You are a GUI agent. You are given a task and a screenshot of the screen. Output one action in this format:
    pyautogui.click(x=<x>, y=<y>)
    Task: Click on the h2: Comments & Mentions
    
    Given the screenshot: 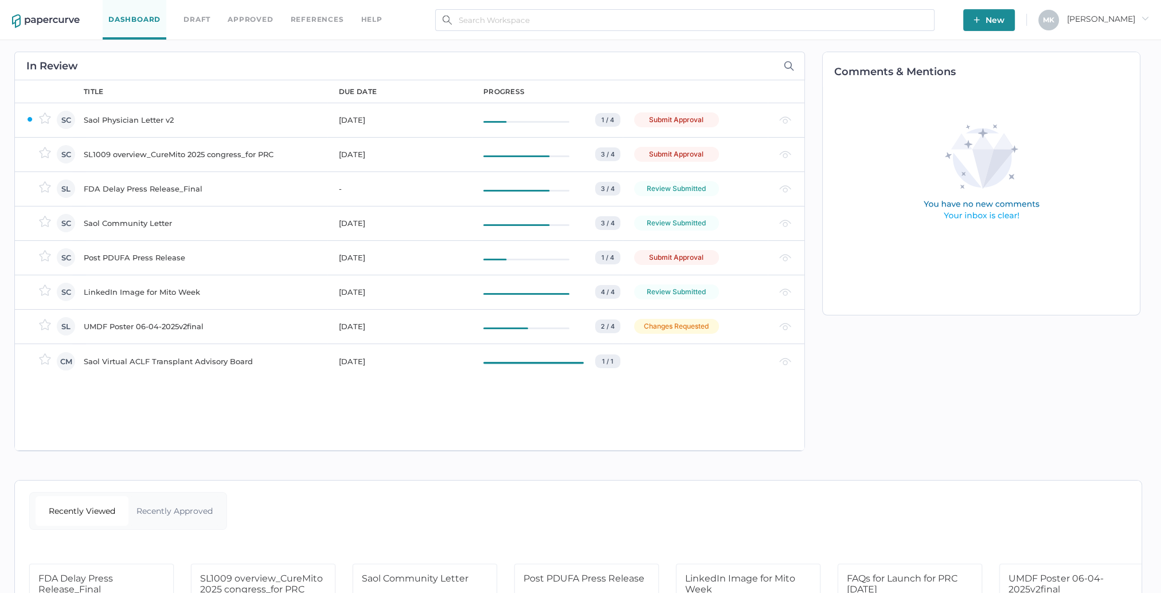 What is the action you would take?
    pyautogui.click(x=987, y=72)
    